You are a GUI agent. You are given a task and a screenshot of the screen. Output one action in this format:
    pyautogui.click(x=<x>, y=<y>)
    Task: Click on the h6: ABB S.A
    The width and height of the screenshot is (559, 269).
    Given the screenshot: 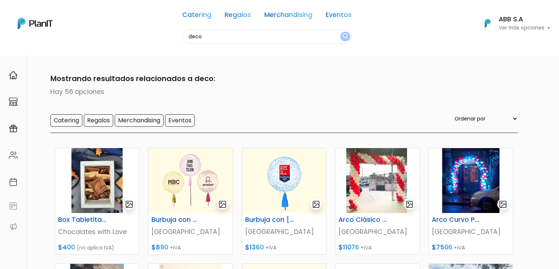 What is the action you would take?
    pyautogui.click(x=525, y=19)
    